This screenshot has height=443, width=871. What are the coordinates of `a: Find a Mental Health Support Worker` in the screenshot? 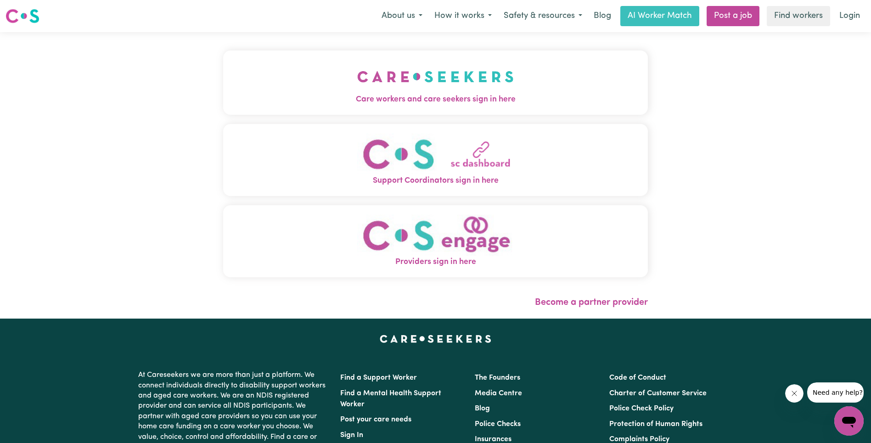 It's located at (391, 399).